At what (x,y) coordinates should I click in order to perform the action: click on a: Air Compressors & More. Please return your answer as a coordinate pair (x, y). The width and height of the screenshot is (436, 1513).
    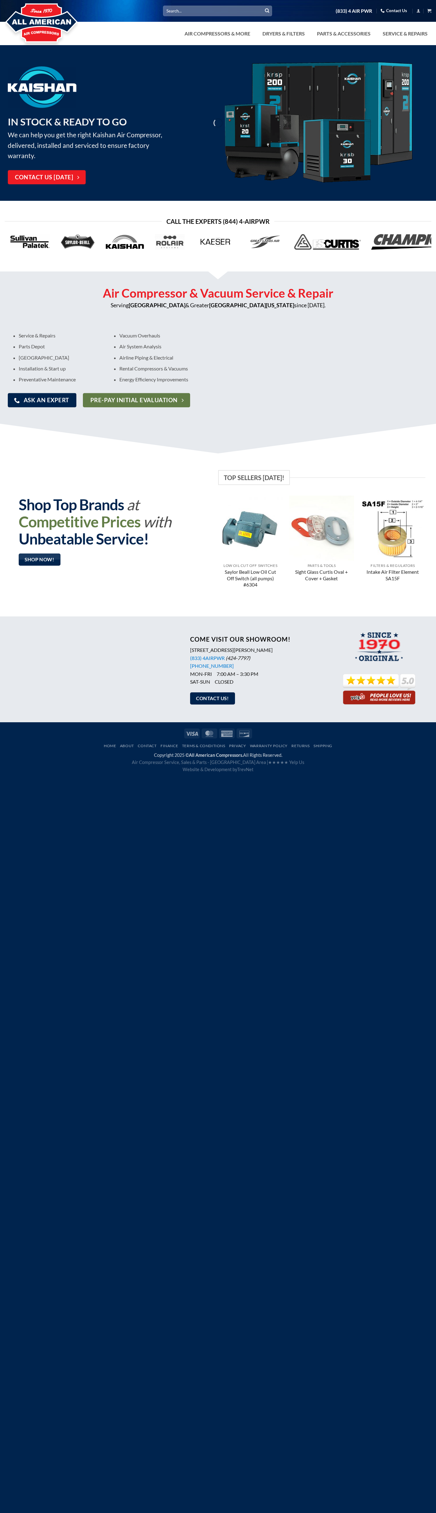
    Looking at the image, I should click on (217, 34).